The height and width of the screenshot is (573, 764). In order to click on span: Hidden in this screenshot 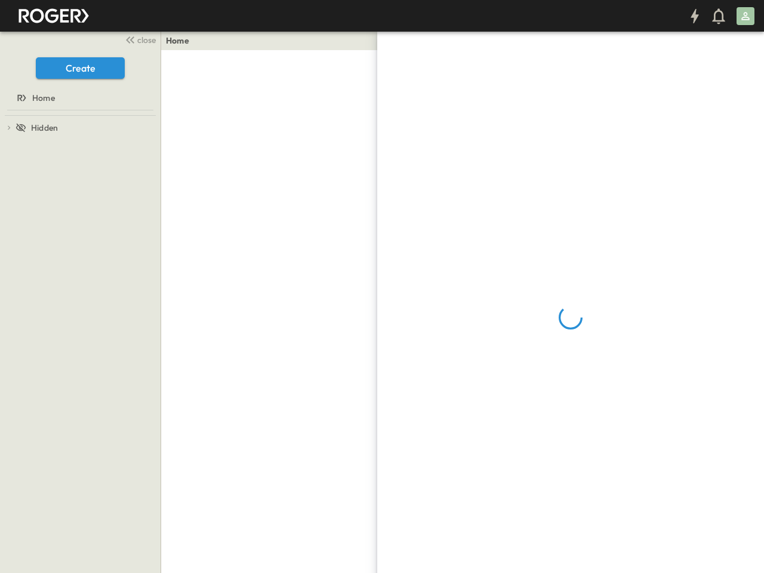, I will do `click(44, 128)`.